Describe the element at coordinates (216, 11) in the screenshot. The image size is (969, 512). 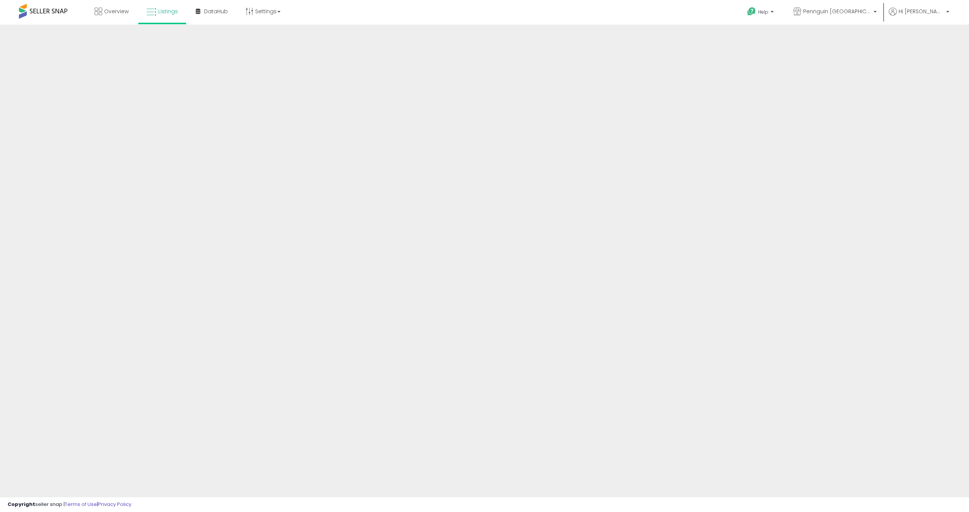
I see `span: DataHub` at that location.